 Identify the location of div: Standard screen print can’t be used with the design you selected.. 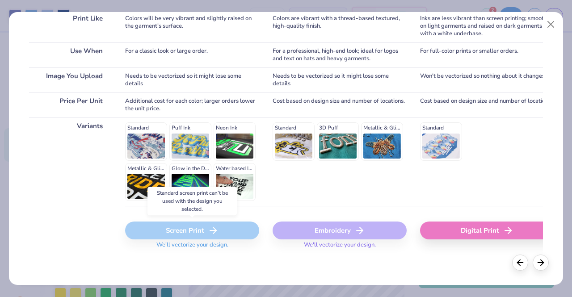
(192, 201).